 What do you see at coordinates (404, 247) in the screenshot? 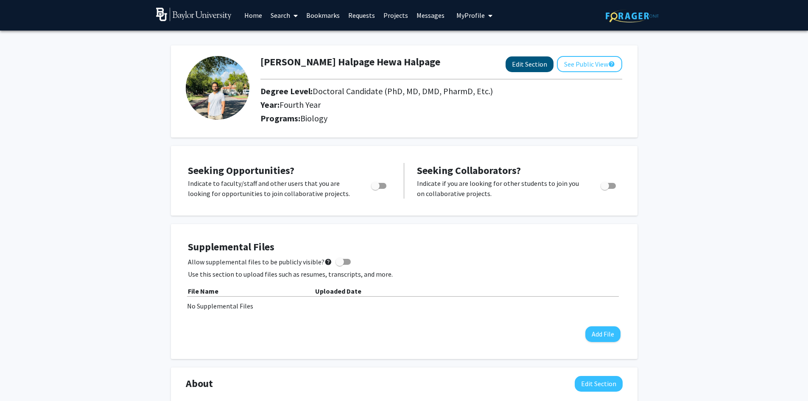
I see `h4: Supplemental Files` at bounding box center [404, 247].